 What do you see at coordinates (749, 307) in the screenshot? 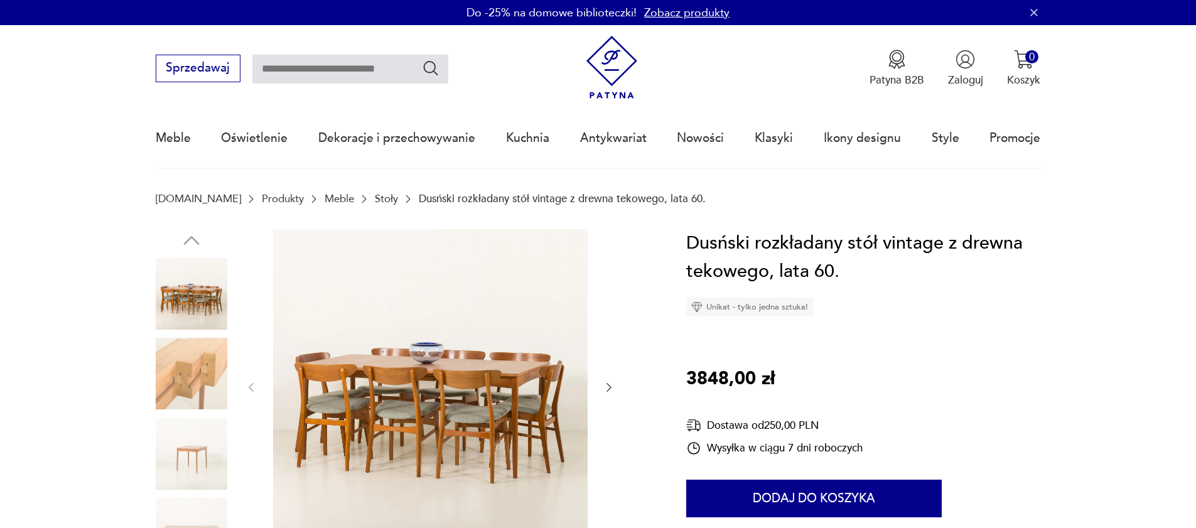
I see `div: Unikat - tylko jedna sztuka!` at bounding box center [749, 307].